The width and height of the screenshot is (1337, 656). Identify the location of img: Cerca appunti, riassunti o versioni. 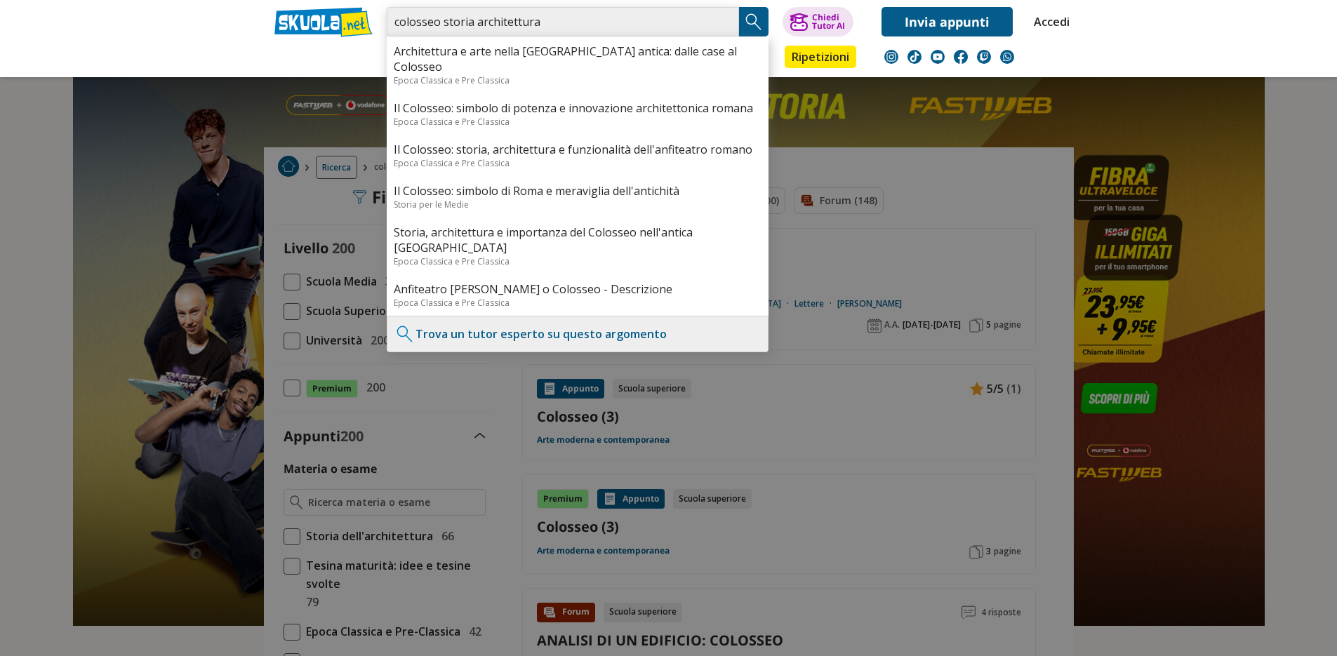
(754, 22).